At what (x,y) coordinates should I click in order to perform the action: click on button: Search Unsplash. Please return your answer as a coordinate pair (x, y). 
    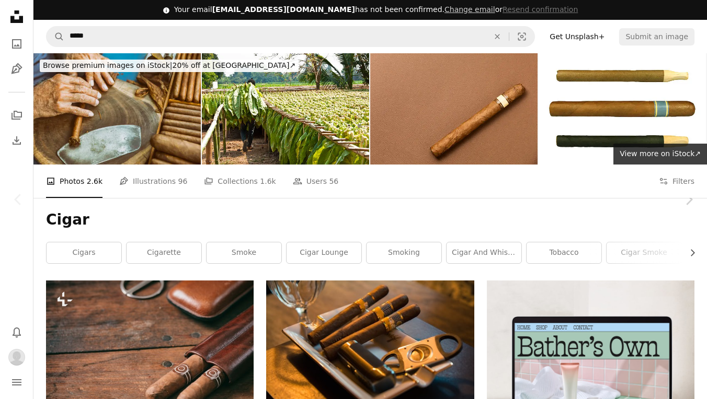
    Looking at the image, I should click on (55, 37).